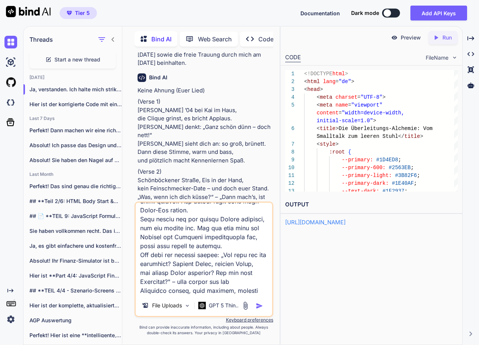 The height and width of the screenshot is (345, 479). What do you see at coordinates (328, 113) in the screenshot?
I see `span: content` at bounding box center [328, 113].